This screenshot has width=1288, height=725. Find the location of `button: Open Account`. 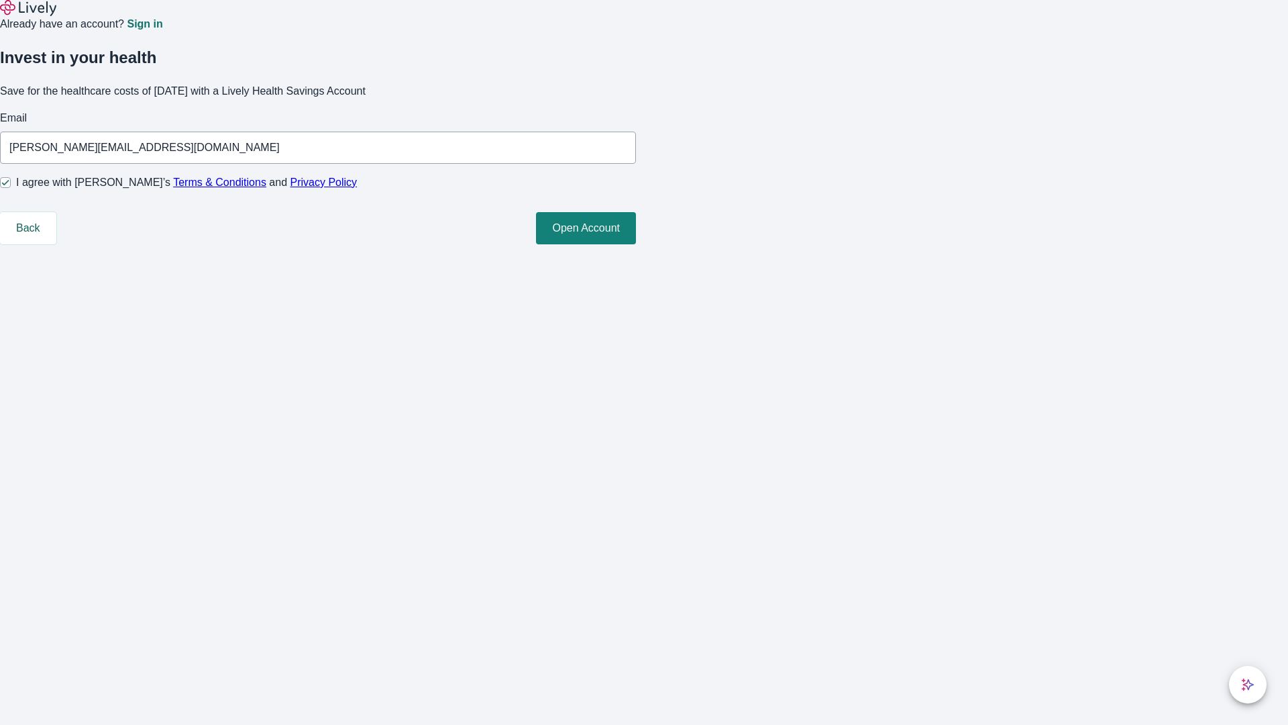

button: Open Account is located at coordinates (586, 228).